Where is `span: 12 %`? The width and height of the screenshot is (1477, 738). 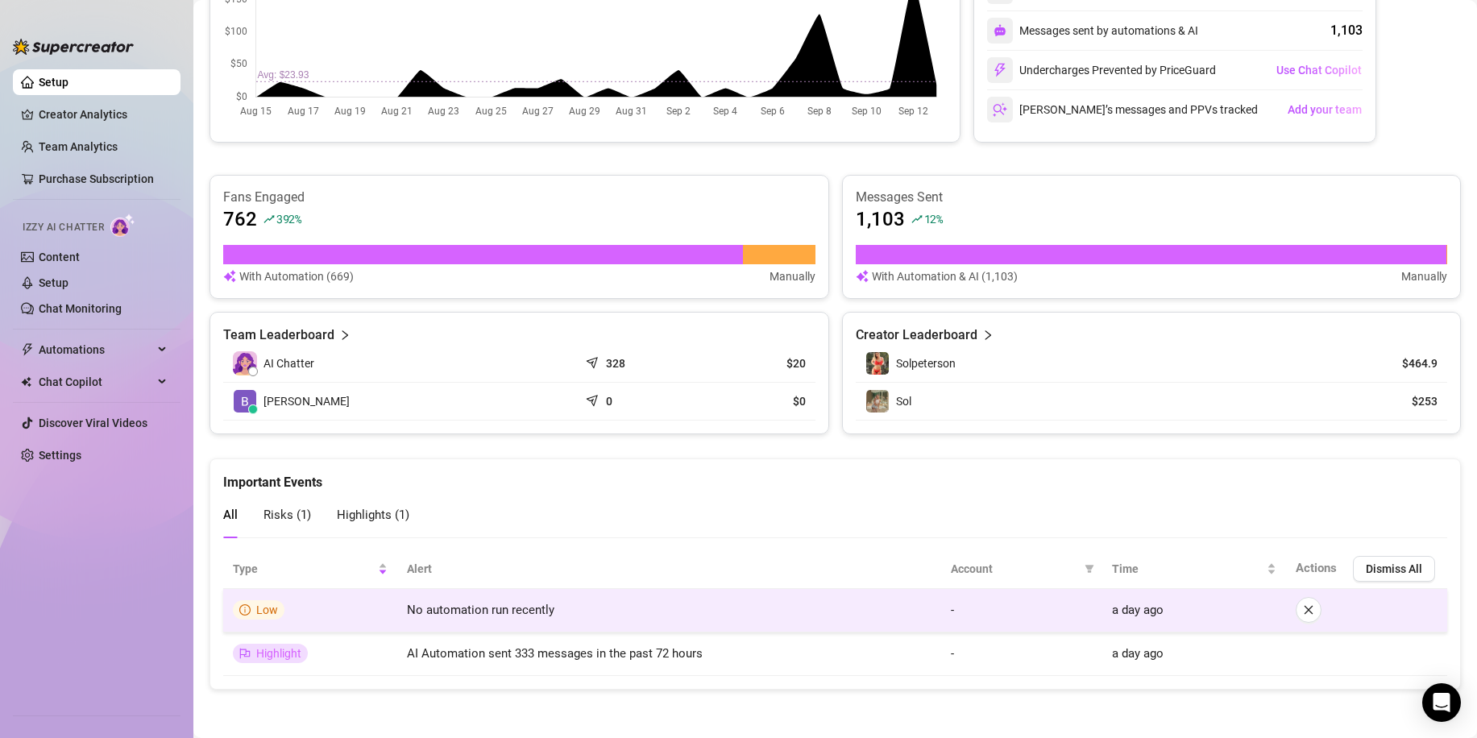
span: 12 % is located at coordinates (933, 218).